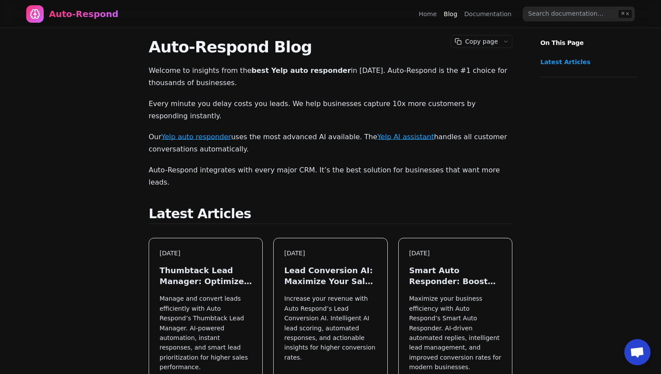 The image size is (661, 374). What do you see at coordinates (488, 14) in the screenshot?
I see `a: Documentation` at bounding box center [488, 14].